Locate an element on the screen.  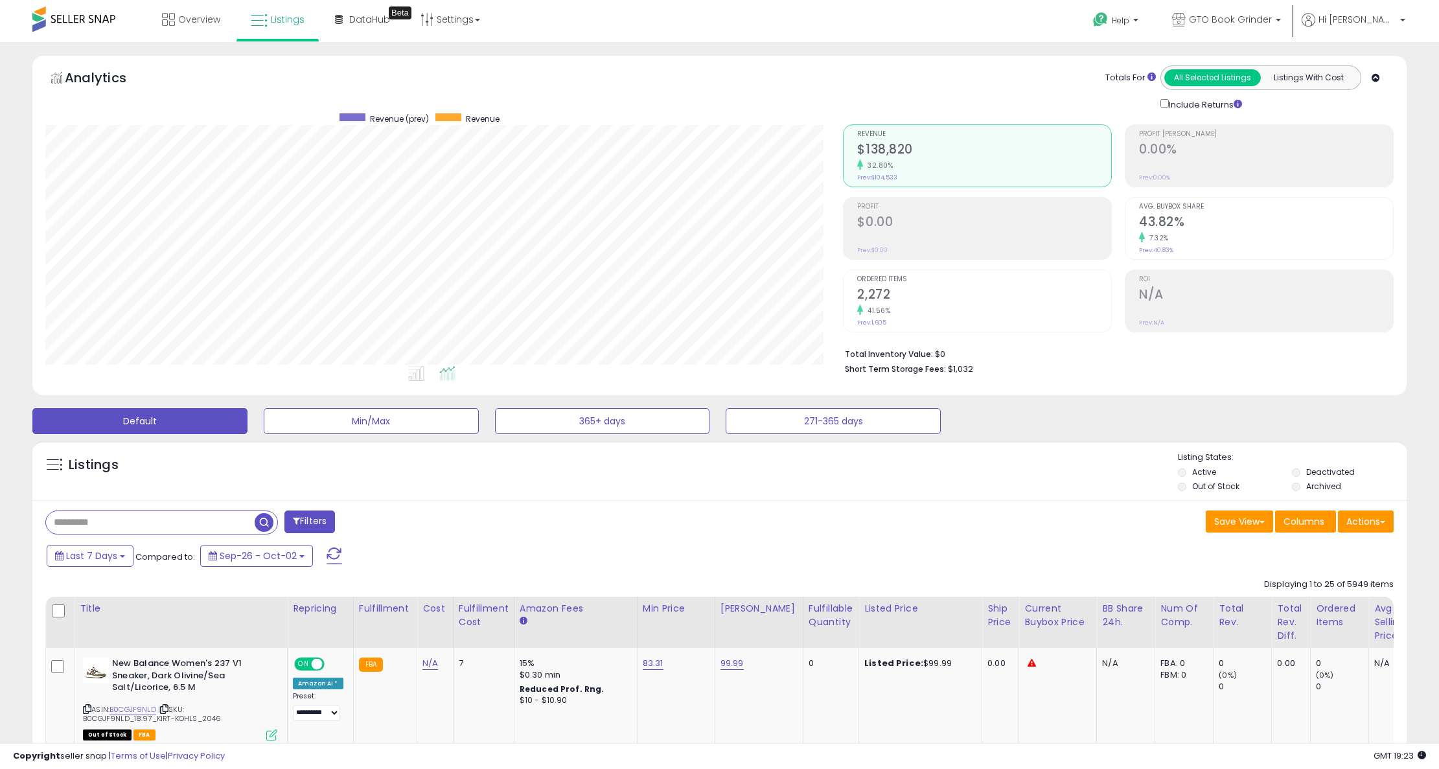
b: Listed Price: is located at coordinates (893, 663).